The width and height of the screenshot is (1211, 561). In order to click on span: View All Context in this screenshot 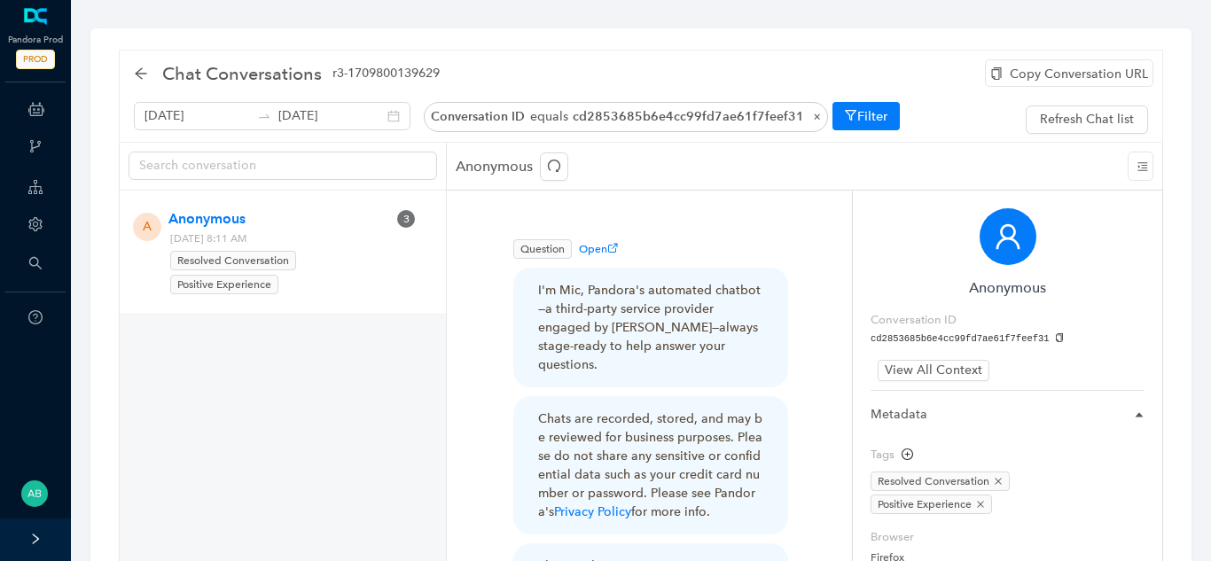, I will do `click(933, 371)`.